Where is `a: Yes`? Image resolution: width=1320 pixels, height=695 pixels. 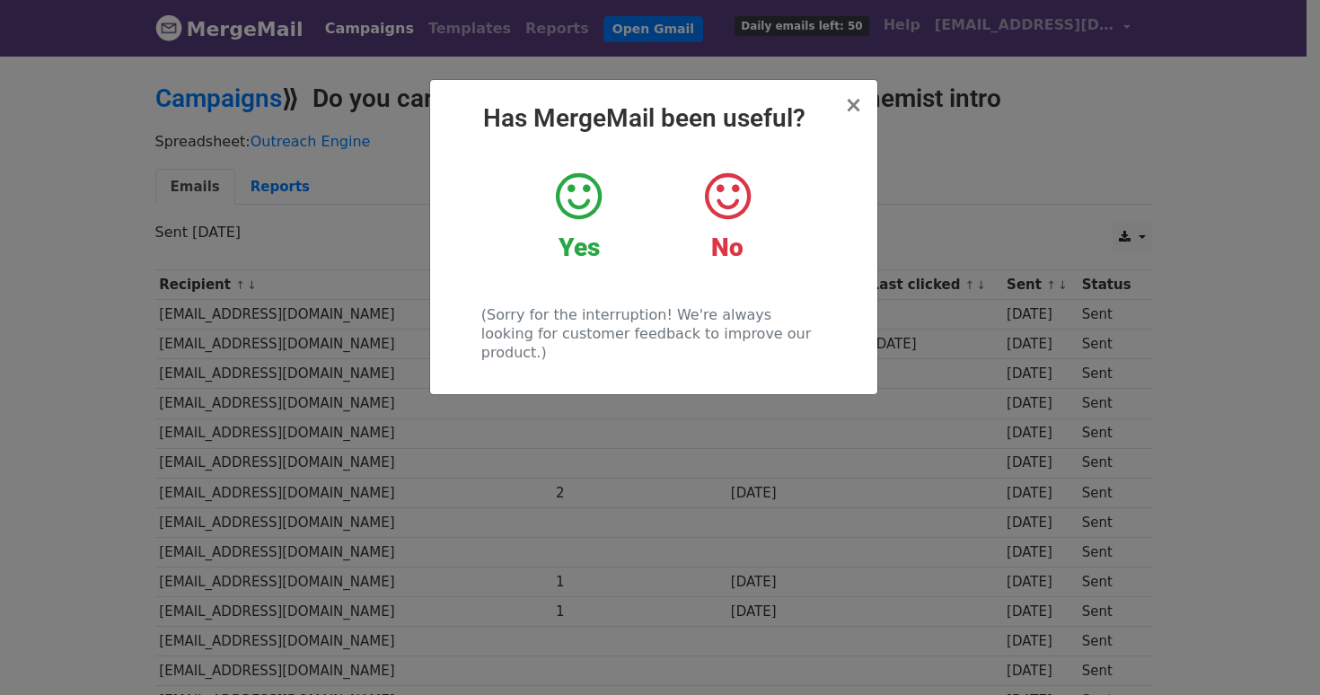
a: Yes is located at coordinates (578, 216).